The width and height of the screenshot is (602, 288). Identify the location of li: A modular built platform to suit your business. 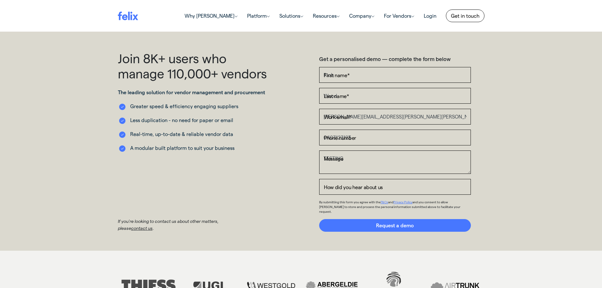
(194, 148).